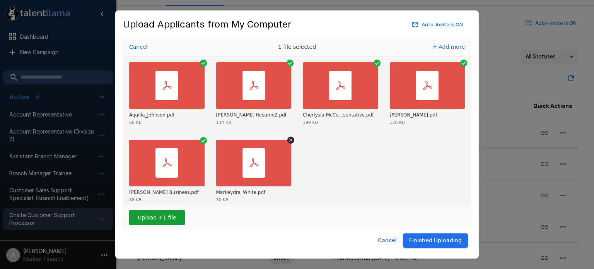 Image resolution: width=594 pixels, height=269 pixels. I want to click on button: Auto-Invite is ON, so click(438, 24).